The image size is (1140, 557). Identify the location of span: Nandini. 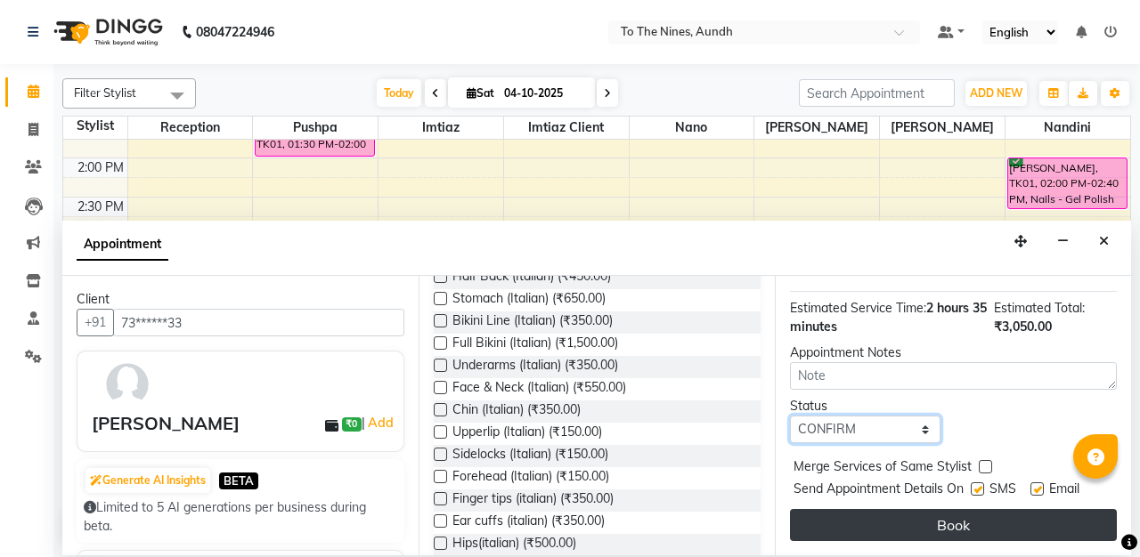
(1068, 127).